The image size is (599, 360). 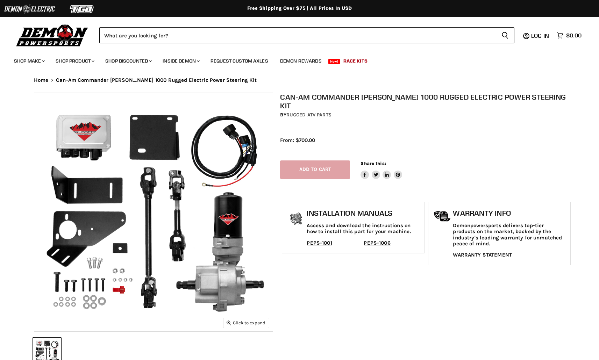 What do you see at coordinates (300, 8) in the screenshot?
I see `div: Free Shipping Over $75 | All Prices In USD` at bounding box center [300, 8].